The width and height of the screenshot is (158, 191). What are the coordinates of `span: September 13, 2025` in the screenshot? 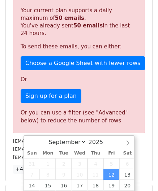 It's located at (127, 174).